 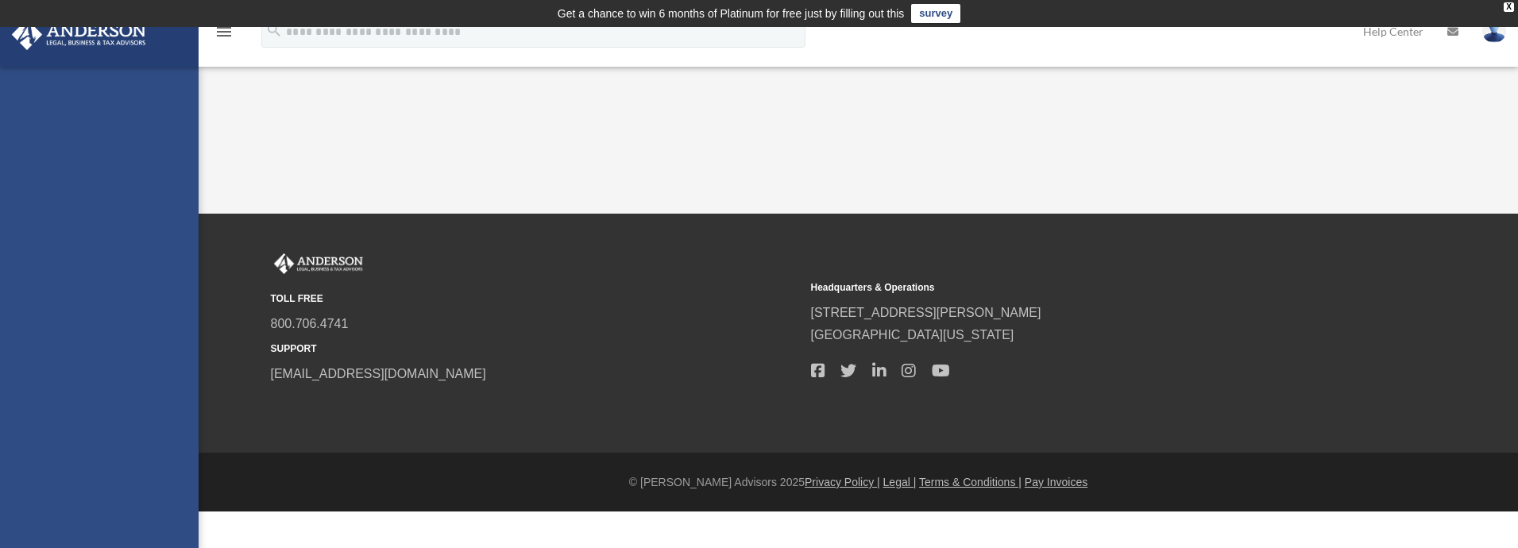 What do you see at coordinates (936, 14) in the screenshot?
I see `a: survey` at bounding box center [936, 14].